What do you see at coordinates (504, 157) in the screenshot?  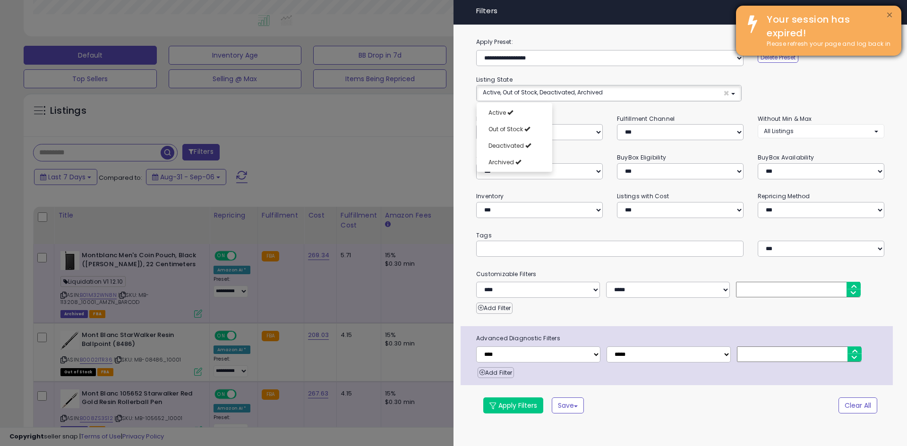 I see `small: Current Listed Price` at bounding box center [504, 157].